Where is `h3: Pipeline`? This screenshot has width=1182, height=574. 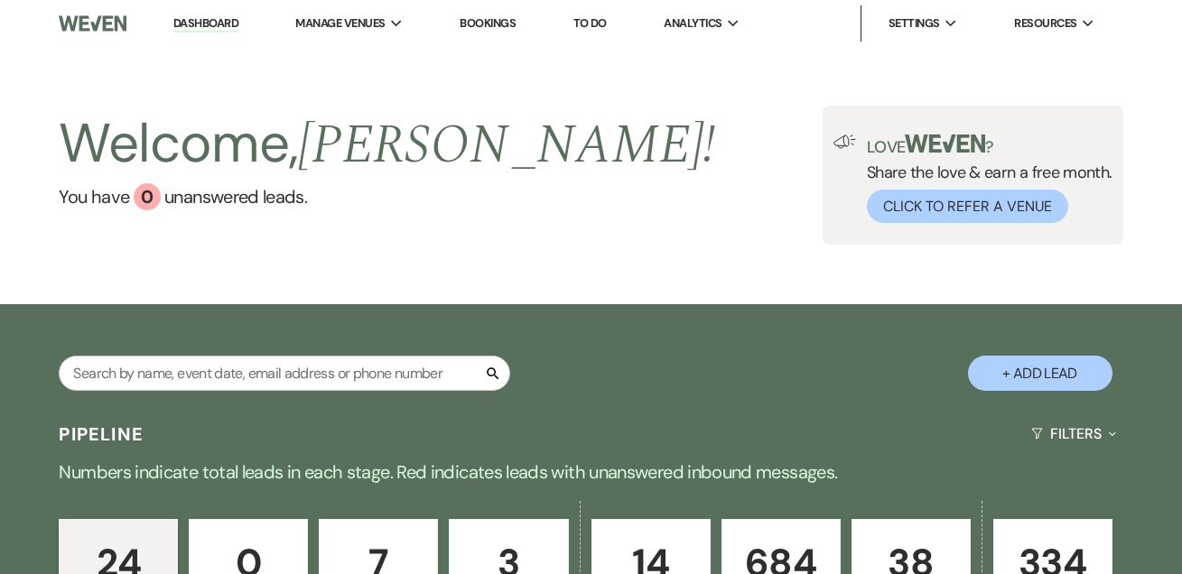 h3: Pipeline is located at coordinates (101, 434).